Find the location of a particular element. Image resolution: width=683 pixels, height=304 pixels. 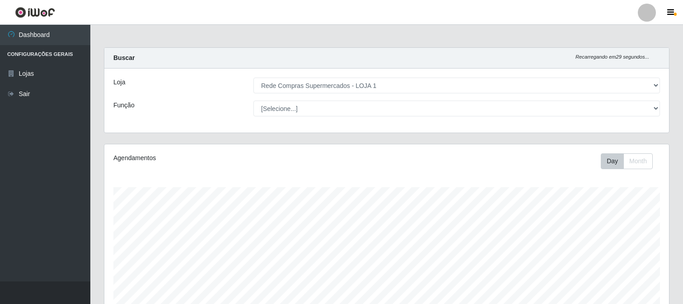

div: First group is located at coordinates (626, 161).